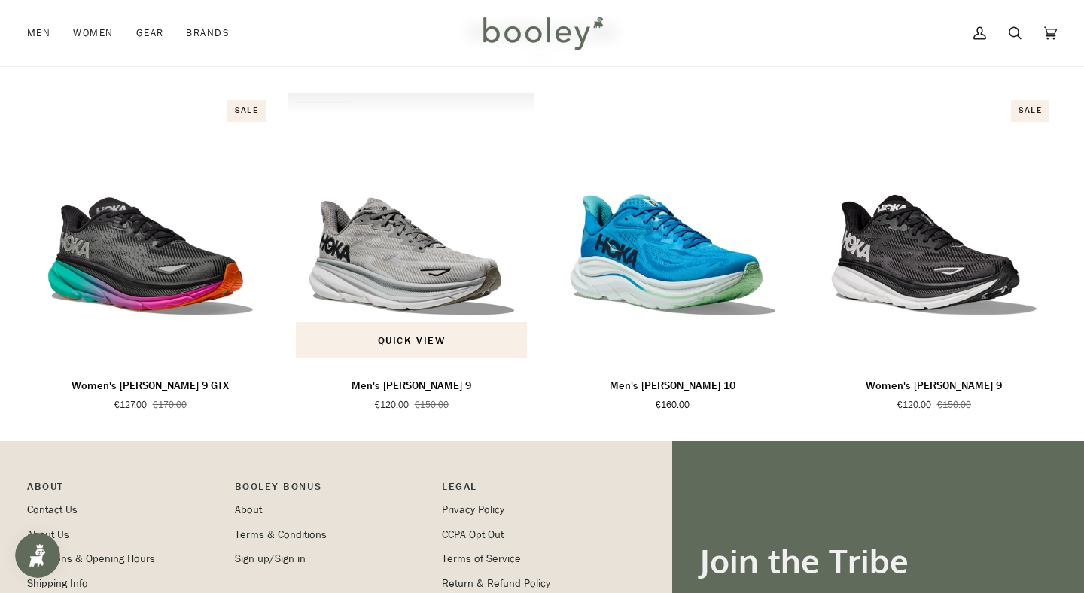 Image resolution: width=1084 pixels, height=593 pixels. Describe the element at coordinates (123, 490) in the screenshot. I see `p: Pipeline_Footer Main` at that location.